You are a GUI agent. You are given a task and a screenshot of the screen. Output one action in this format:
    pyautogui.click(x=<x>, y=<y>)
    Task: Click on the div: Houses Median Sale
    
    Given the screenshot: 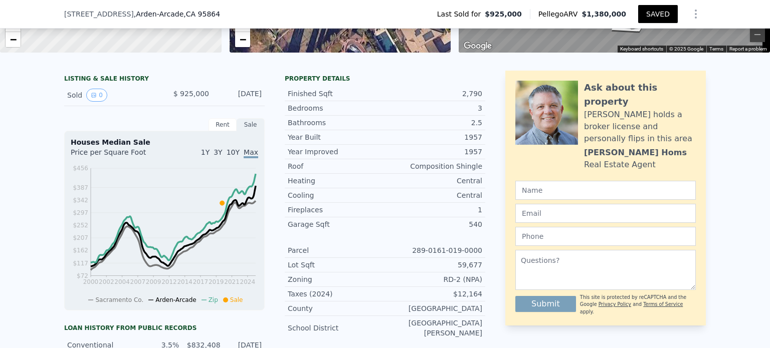 What is the action you would take?
    pyautogui.click(x=164, y=142)
    